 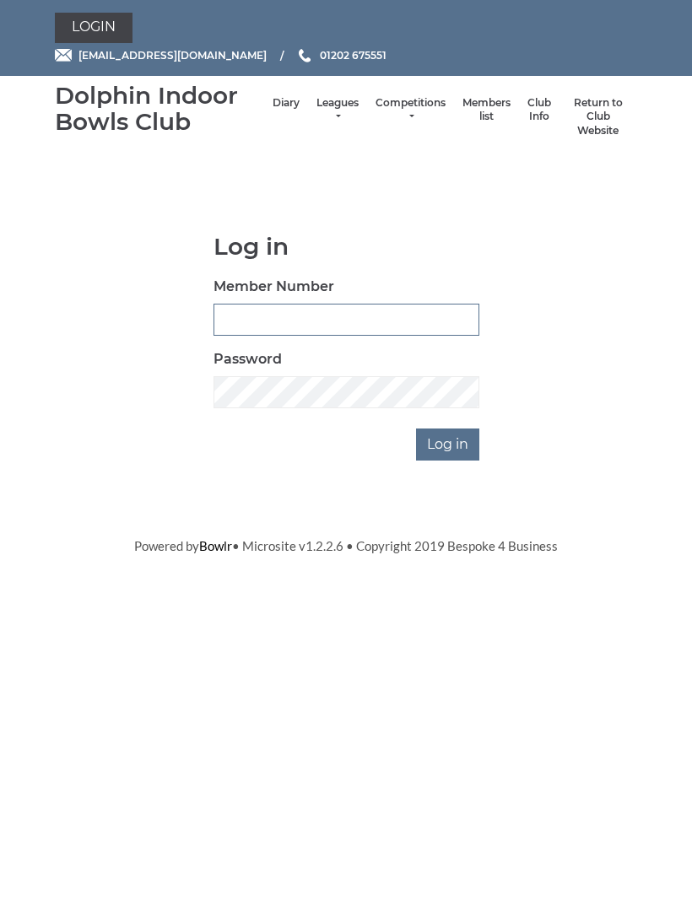 What do you see at coordinates (215, 546) in the screenshot?
I see `a: Bowlr` at bounding box center [215, 546].